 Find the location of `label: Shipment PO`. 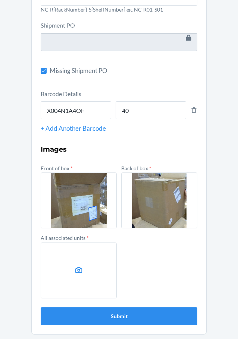

label: Shipment PO is located at coordinates (58, 25).